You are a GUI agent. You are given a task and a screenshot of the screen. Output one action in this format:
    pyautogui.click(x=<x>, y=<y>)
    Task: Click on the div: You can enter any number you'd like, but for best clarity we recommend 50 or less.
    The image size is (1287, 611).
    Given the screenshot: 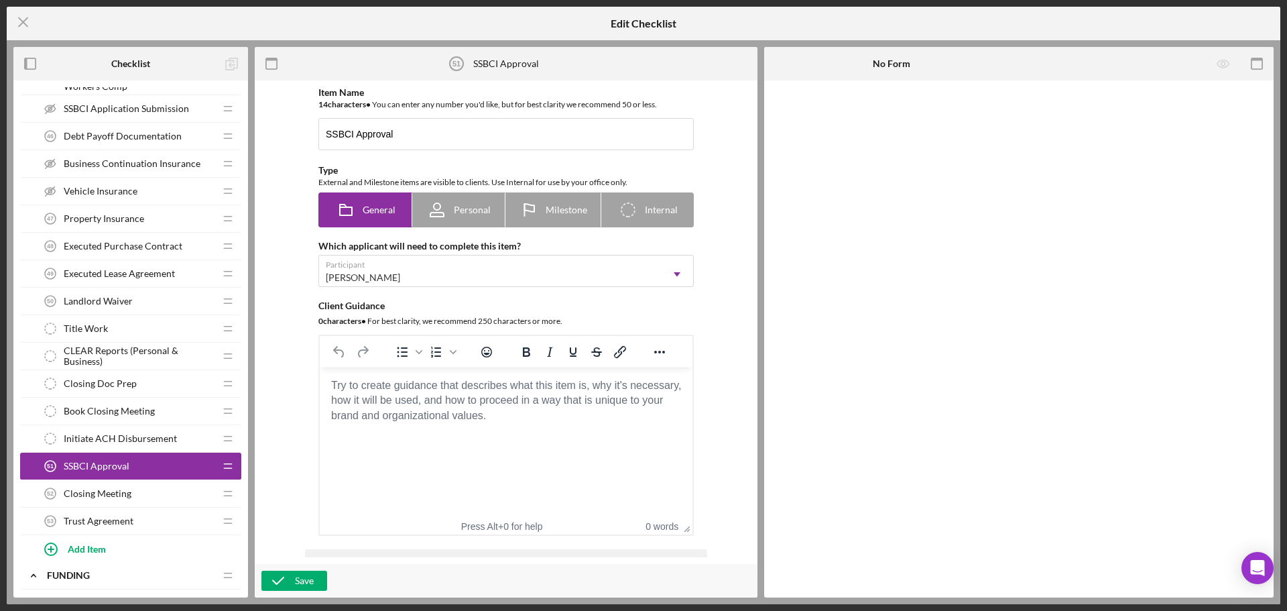 What is the action you would take?
    pyautogui.click(x=506, y=105)
    